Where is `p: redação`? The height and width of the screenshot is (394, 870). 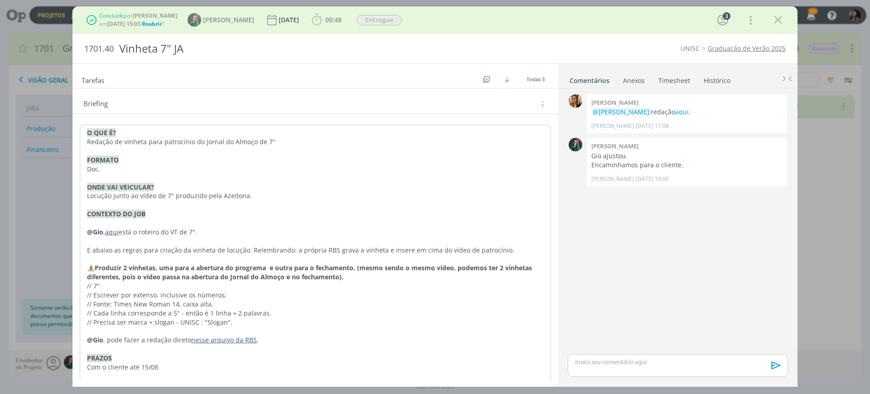
p: redação is located at coordinates (687, 112).